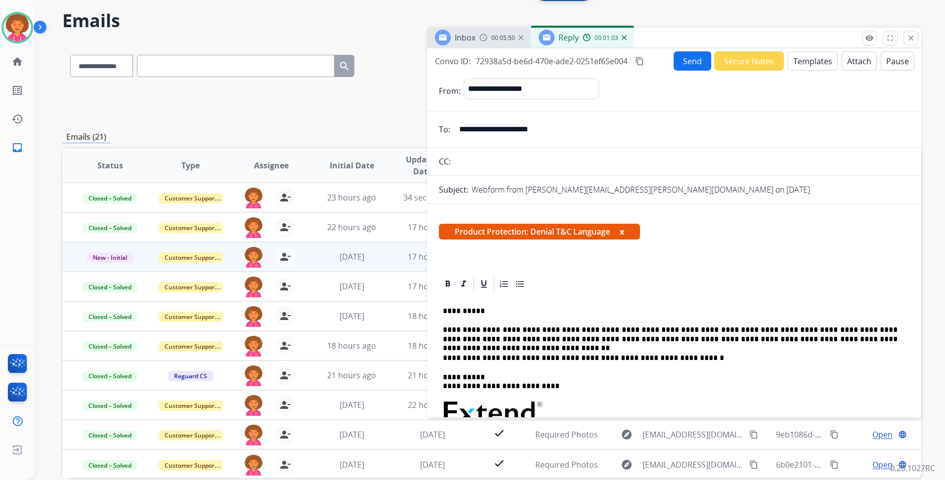 The image size is (945, 480). Describe the element at coordinates (551, 61) in the screenshot. I see `span: 72938a5d-be6d-470e-ade2-0251ef65e004` at that location.